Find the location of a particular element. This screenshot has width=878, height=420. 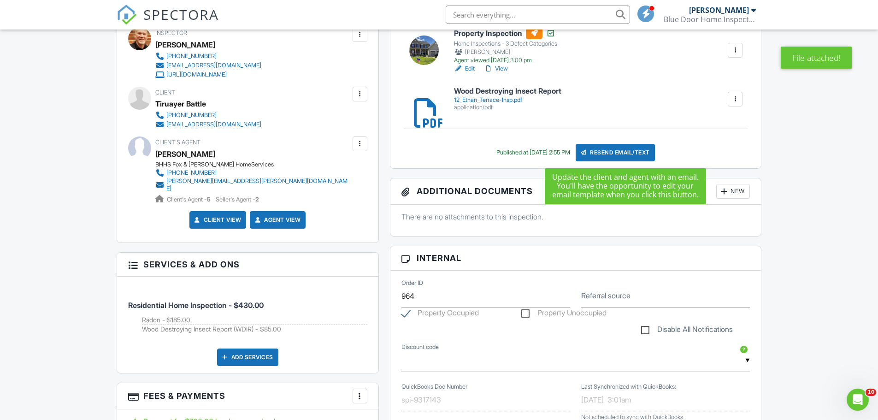

span: Client's Agent is located at coordinates (178, 142).